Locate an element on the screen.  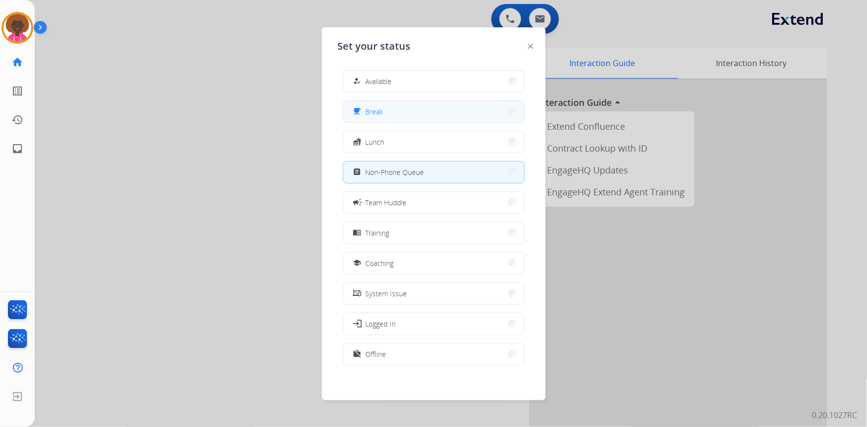
button: Logged In is located at coordinates (434, 324).